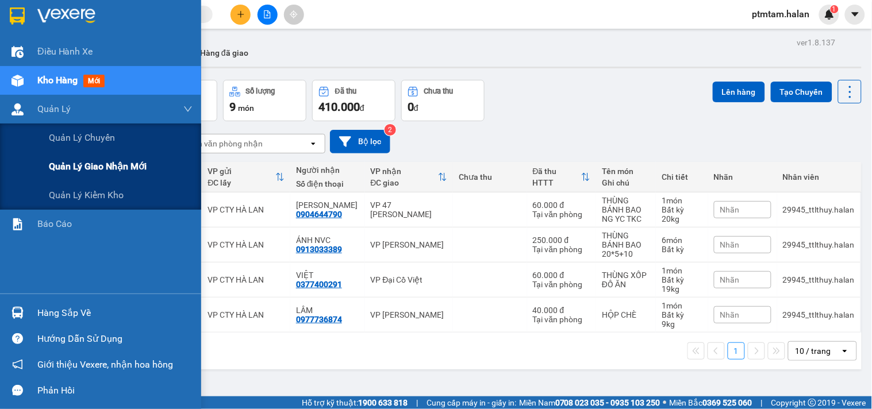 Image resolution: width=872 pixels, height=409 pixels. I want to click on div: Hàng sắp về, so click(115, 313).